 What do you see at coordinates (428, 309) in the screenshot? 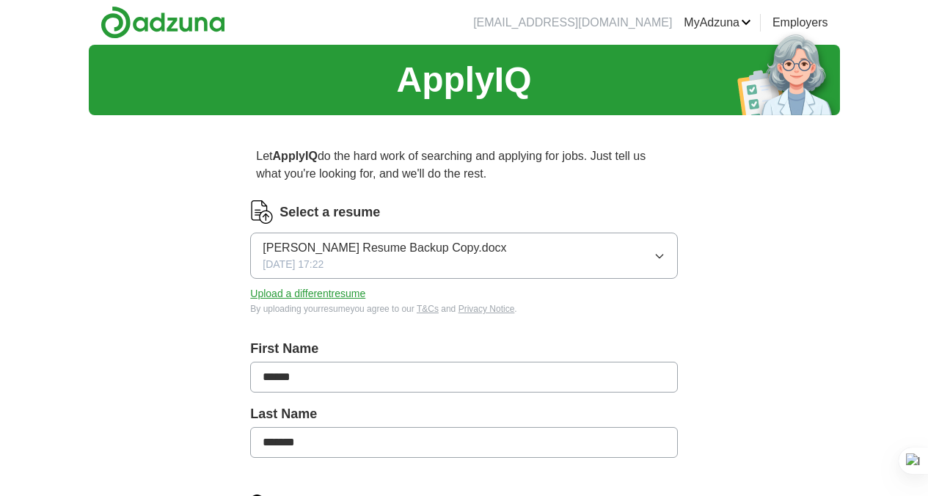
I see `a: T&Cs` at bounding box center [428, 309].